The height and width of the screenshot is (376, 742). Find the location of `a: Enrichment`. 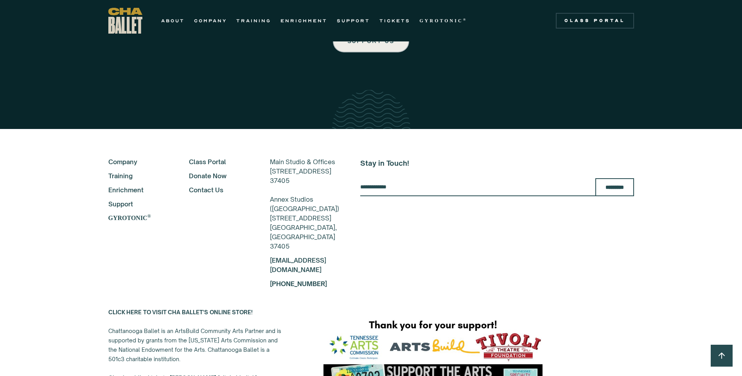

a: Enrichment is located at coordinates (138, 190).